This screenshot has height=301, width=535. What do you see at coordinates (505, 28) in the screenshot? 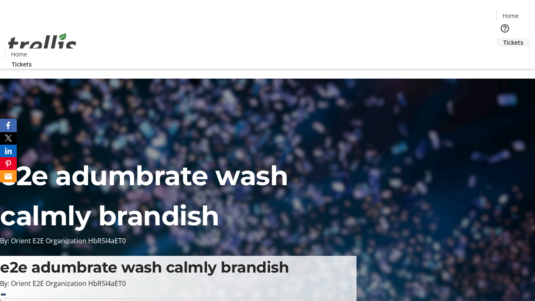
I see `button: Help` at bounding box center [505, 28].